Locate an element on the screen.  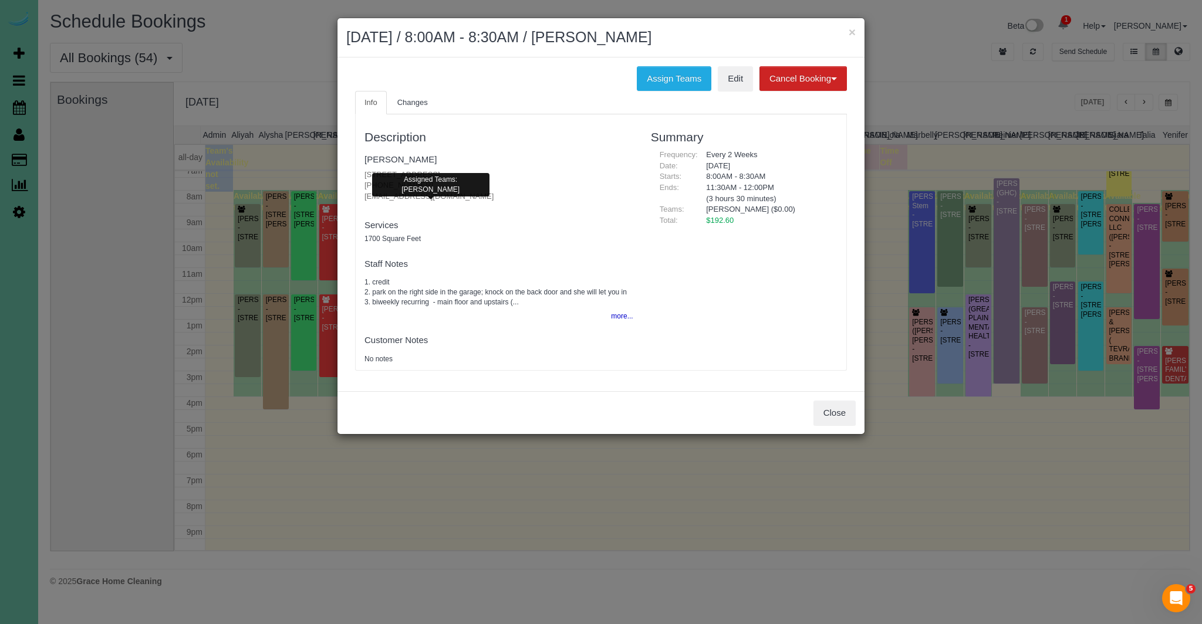
span: $192.60 is located at coordinates (719, 220).